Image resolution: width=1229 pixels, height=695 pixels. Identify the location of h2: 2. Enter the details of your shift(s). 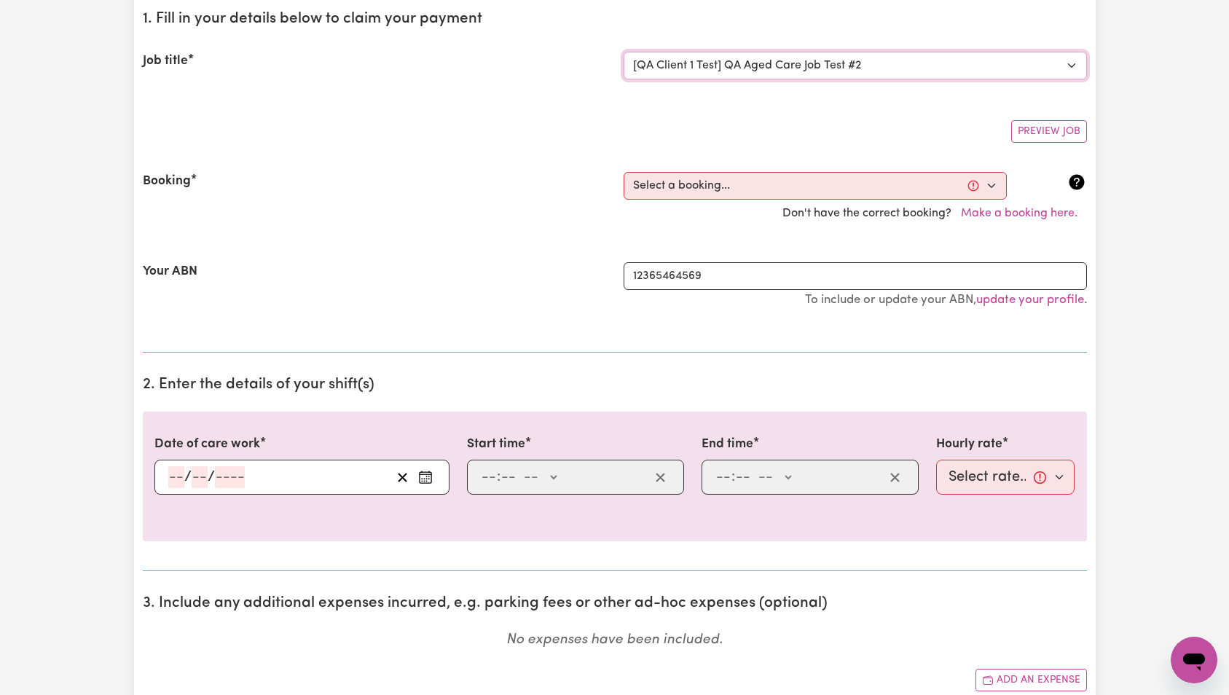
(615, 385).